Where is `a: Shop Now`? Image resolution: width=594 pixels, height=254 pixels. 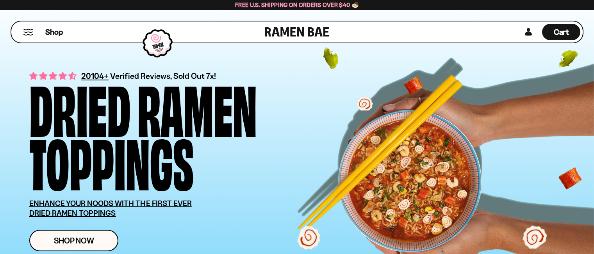
a: Shop Now is located at coordinates (74, 241).